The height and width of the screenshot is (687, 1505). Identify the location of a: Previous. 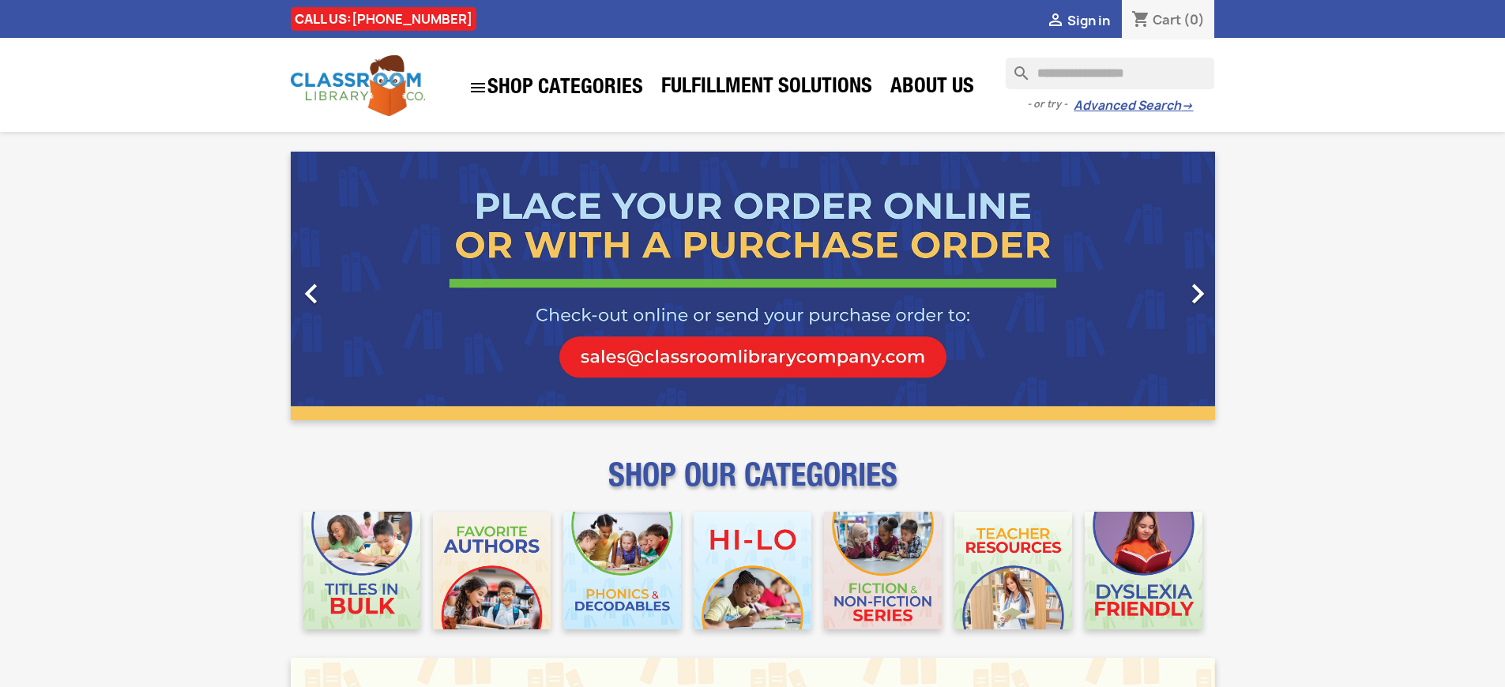
(360, 286).